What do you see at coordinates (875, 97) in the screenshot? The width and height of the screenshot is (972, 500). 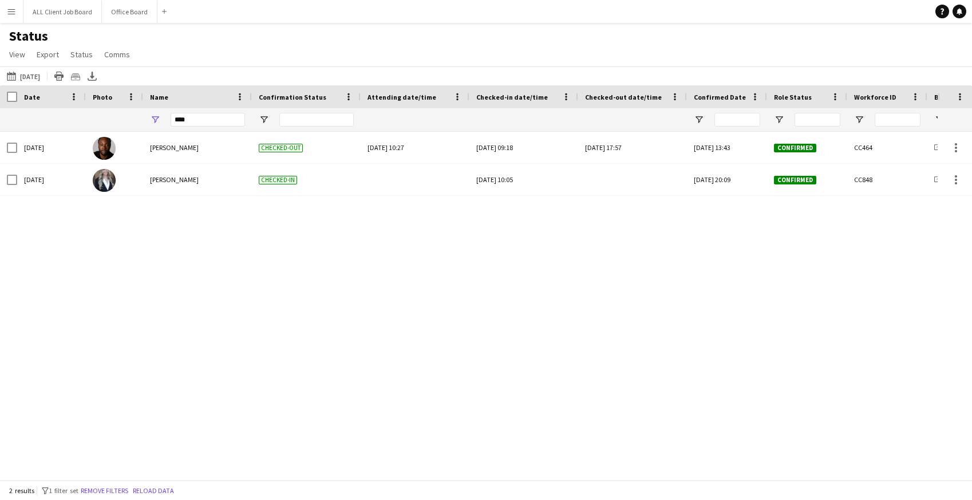 I see `span: Workforce ID` at bounding box center [875, 97].